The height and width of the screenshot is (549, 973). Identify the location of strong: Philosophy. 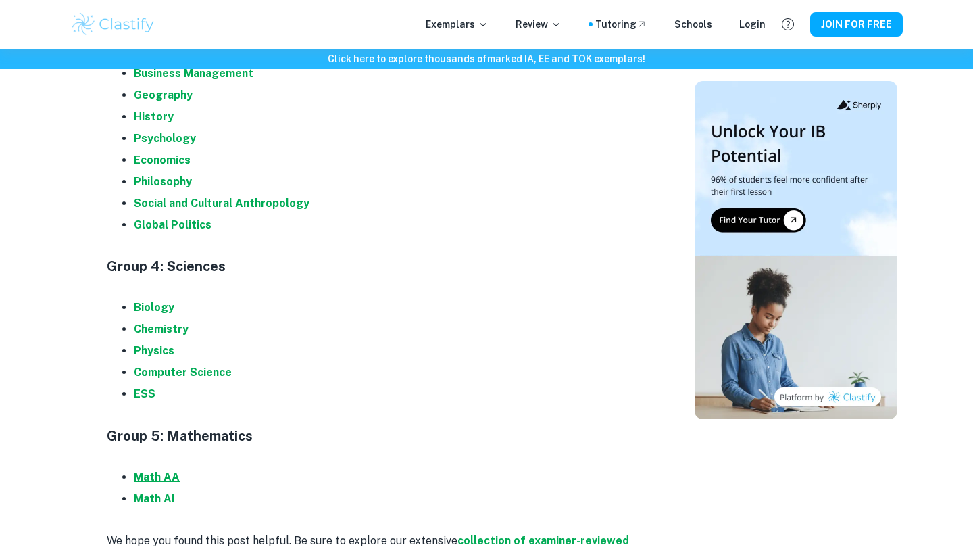
(163, 181).